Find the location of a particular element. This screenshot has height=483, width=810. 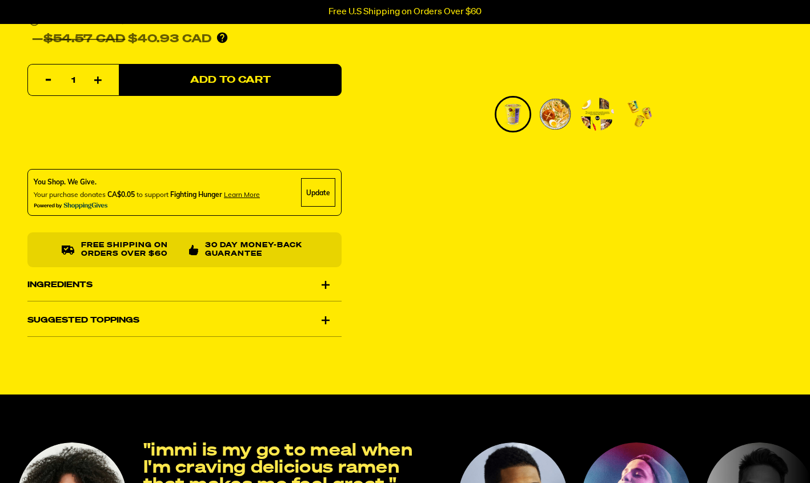

div: Suggested Toppings is located at coordinates (185, 321).